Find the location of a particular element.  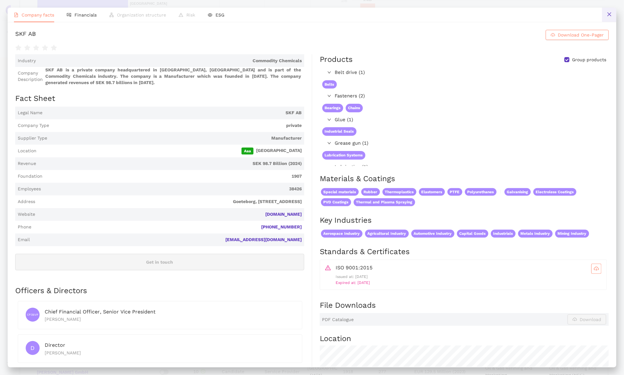

span: 38426 is located at coordinates (173, 189).